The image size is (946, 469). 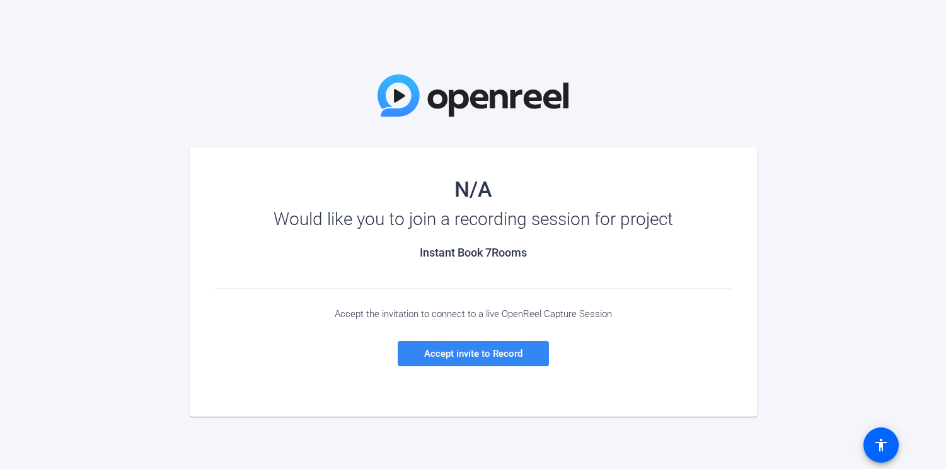 I want to click on mat-icon: accessibility, so click(x=881, y=445).